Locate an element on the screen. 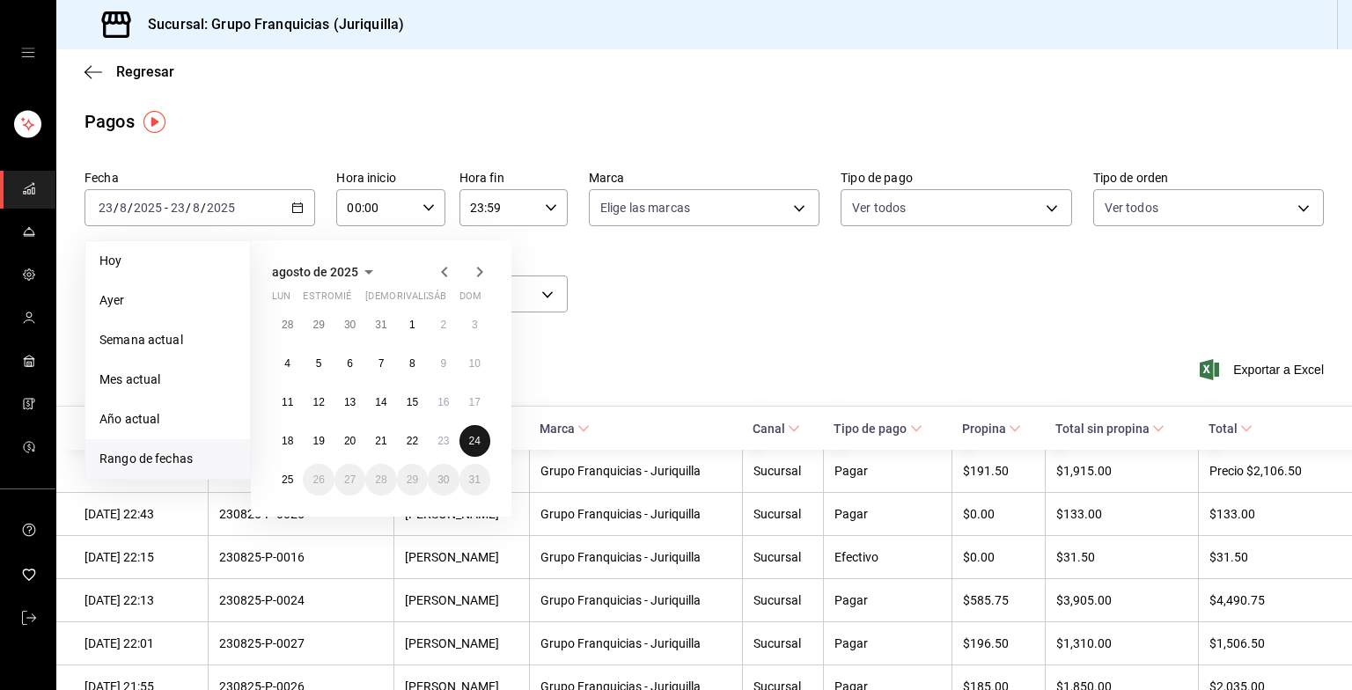  abbr: 3 de agosto de 2025 is located at coordinates (474, 325).